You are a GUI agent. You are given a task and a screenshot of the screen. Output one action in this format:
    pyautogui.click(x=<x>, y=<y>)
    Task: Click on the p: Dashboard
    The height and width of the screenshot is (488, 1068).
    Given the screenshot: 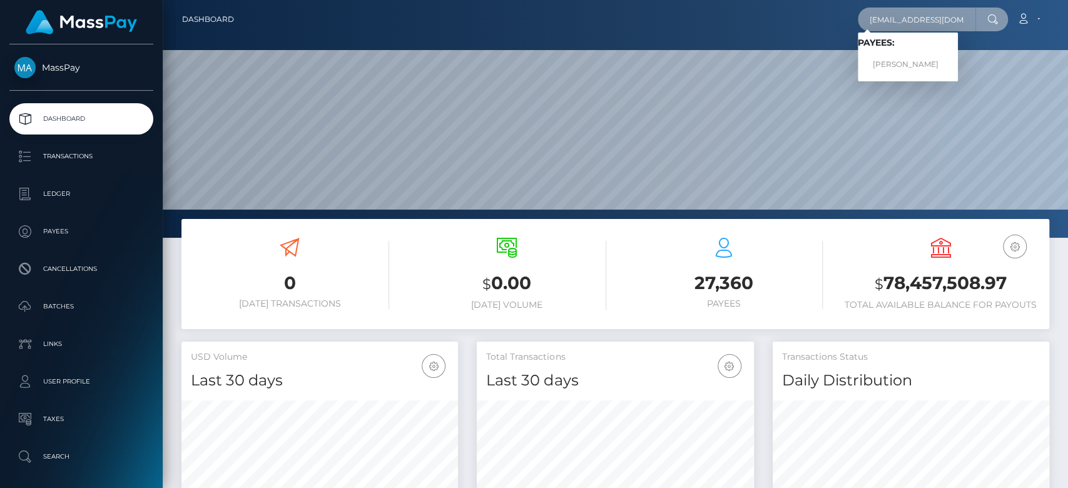 What is the action you would take?
    pyautogui.click(x=81, y=119)
    